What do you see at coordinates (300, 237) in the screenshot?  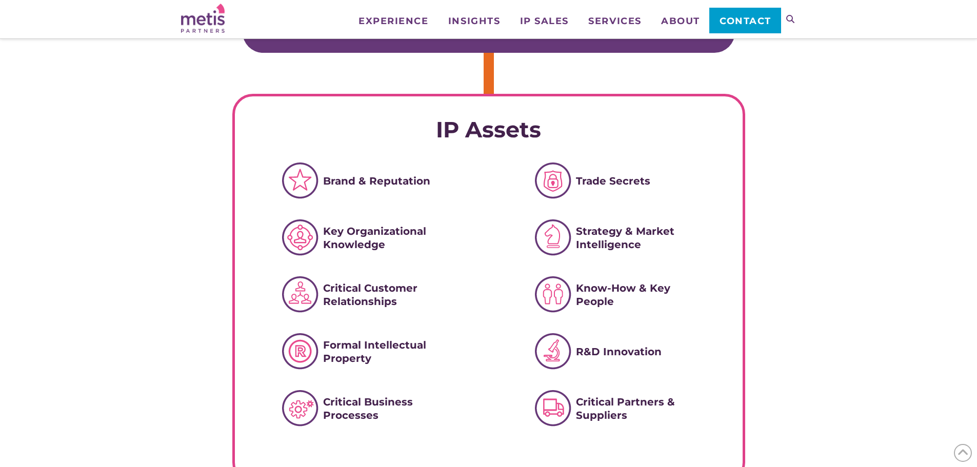 I see `img: Key Organizational Knowledge` at bounding box center [300, 237].